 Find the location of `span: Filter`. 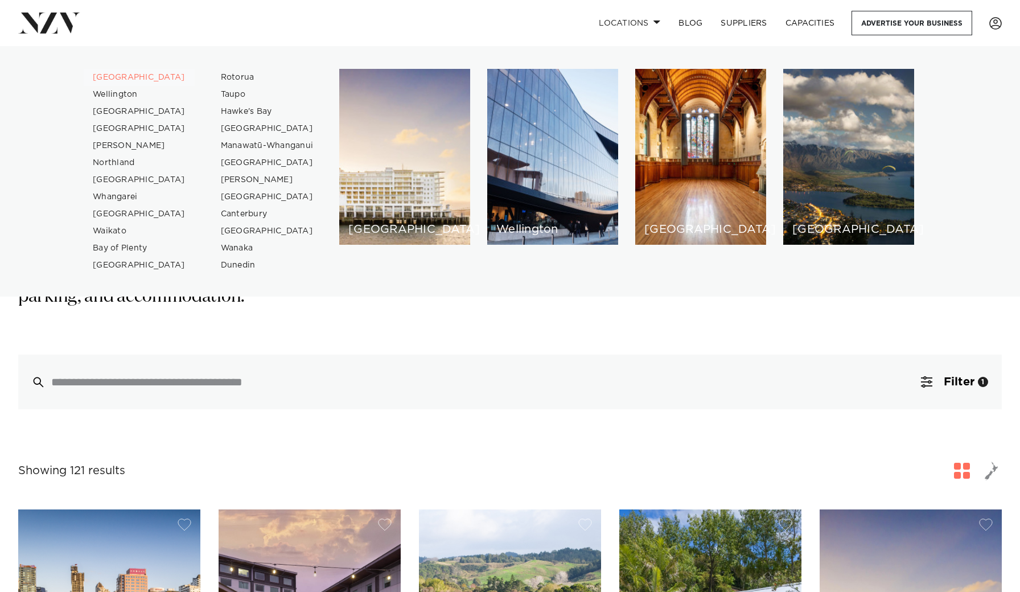

span: Filter is located at coordinates (959, 382).